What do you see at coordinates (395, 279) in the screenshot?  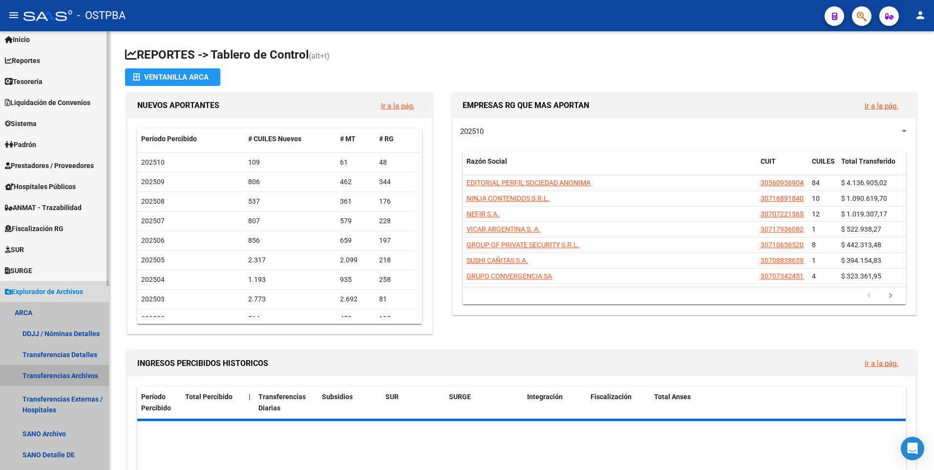 I see `div: 258` at bounding box center [395, 279].